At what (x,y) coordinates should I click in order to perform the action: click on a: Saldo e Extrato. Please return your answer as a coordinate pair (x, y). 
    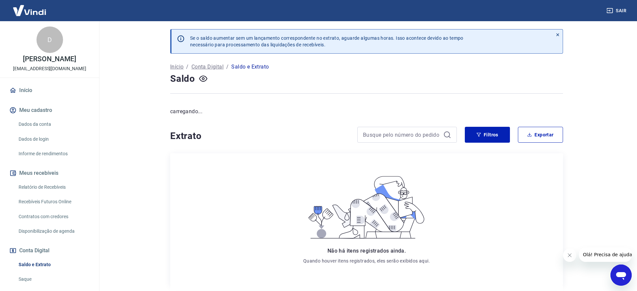
    Looking at the image, I should click on (53, 265).